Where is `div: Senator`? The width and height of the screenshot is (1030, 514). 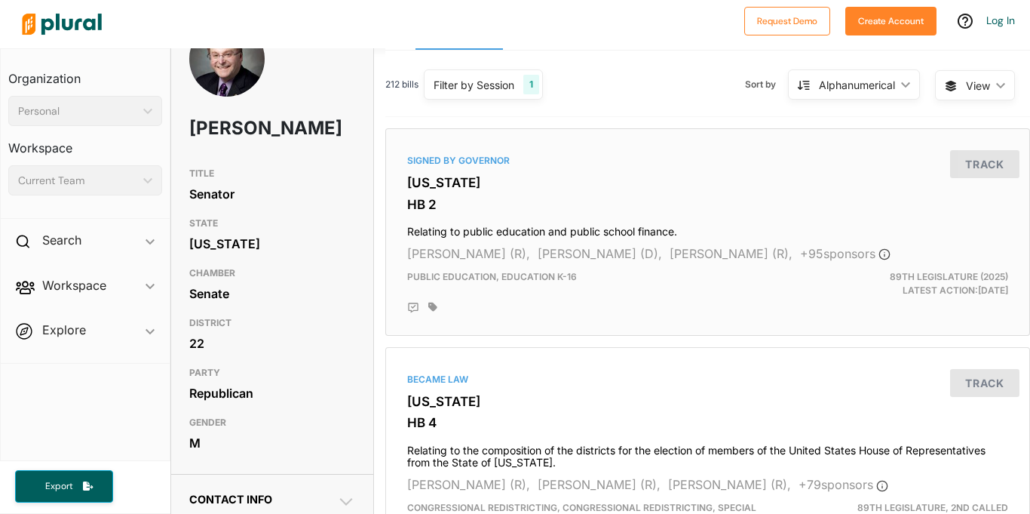
div: Senator is located at coordinates (272, 194).